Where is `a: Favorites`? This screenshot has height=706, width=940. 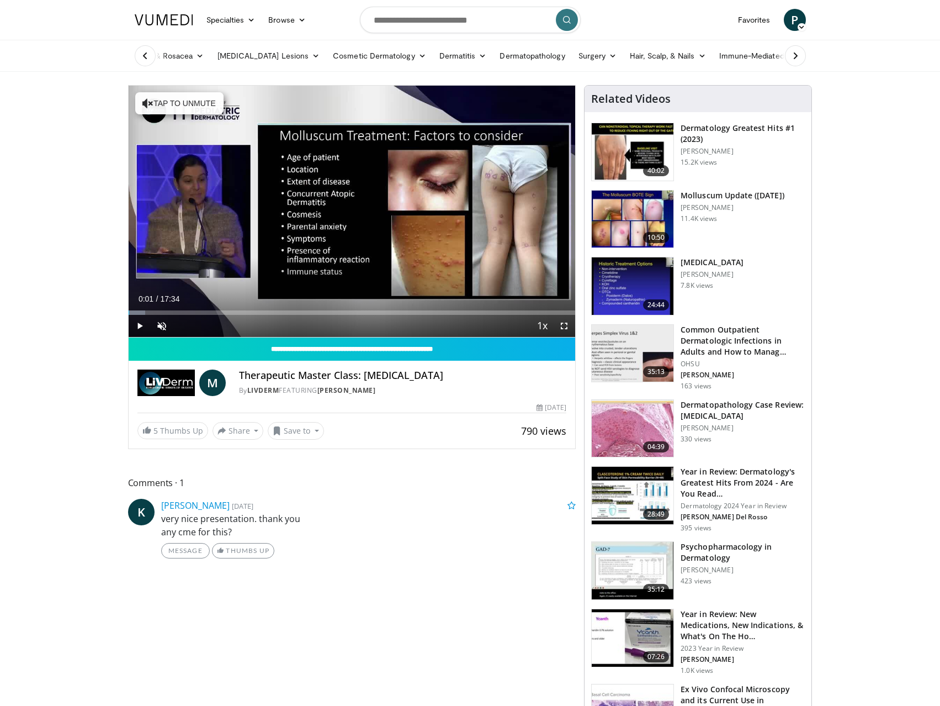
a: Favorites is located at coordinates (754, 20).